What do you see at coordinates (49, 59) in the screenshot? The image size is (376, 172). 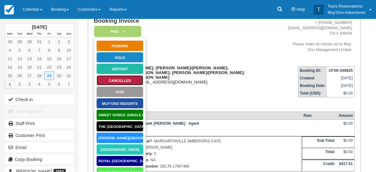 I see `a: 15` at bounding box center [49, 59].